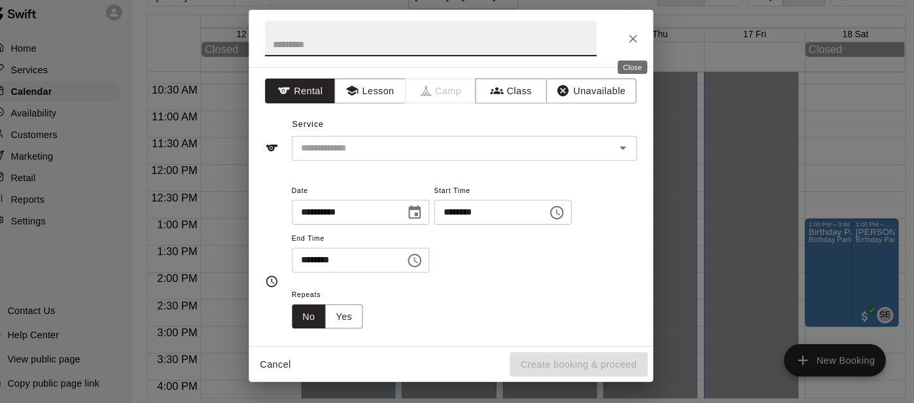 This screenshot has height=403, width=914. Describe the element at coordinates (448, 99) in the screenshot. I see `span: Camps can only be created in the Services page` at that location.